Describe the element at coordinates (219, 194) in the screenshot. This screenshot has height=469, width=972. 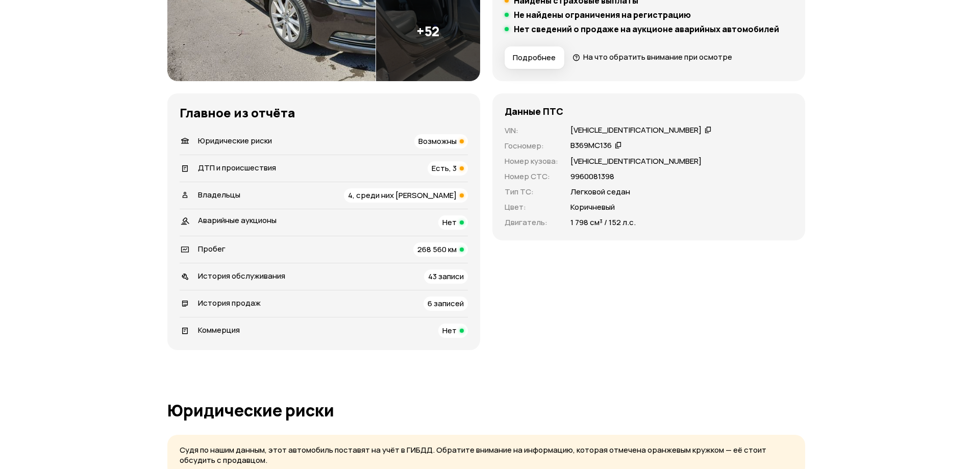
I see `span: Владельцы` at that location.